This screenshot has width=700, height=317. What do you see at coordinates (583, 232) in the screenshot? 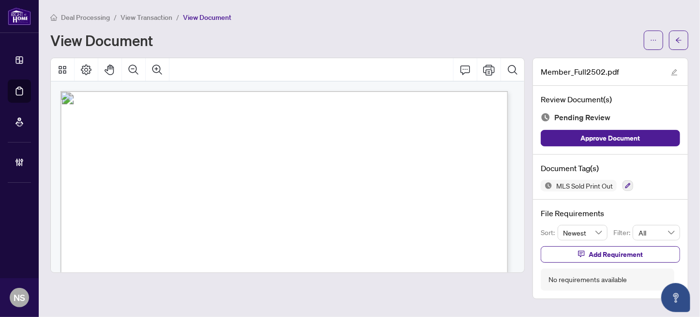
I see `span: Newest` at bounding box center [583, 232].